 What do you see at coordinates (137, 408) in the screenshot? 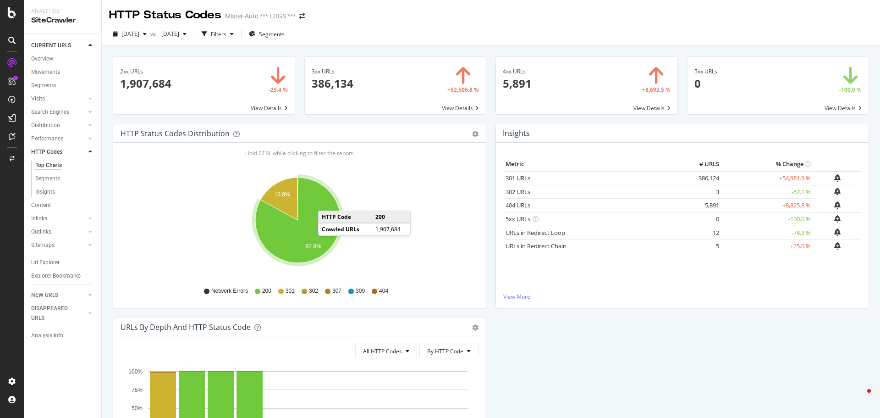
I see `text: 50%` at bounding box center [137, 408].